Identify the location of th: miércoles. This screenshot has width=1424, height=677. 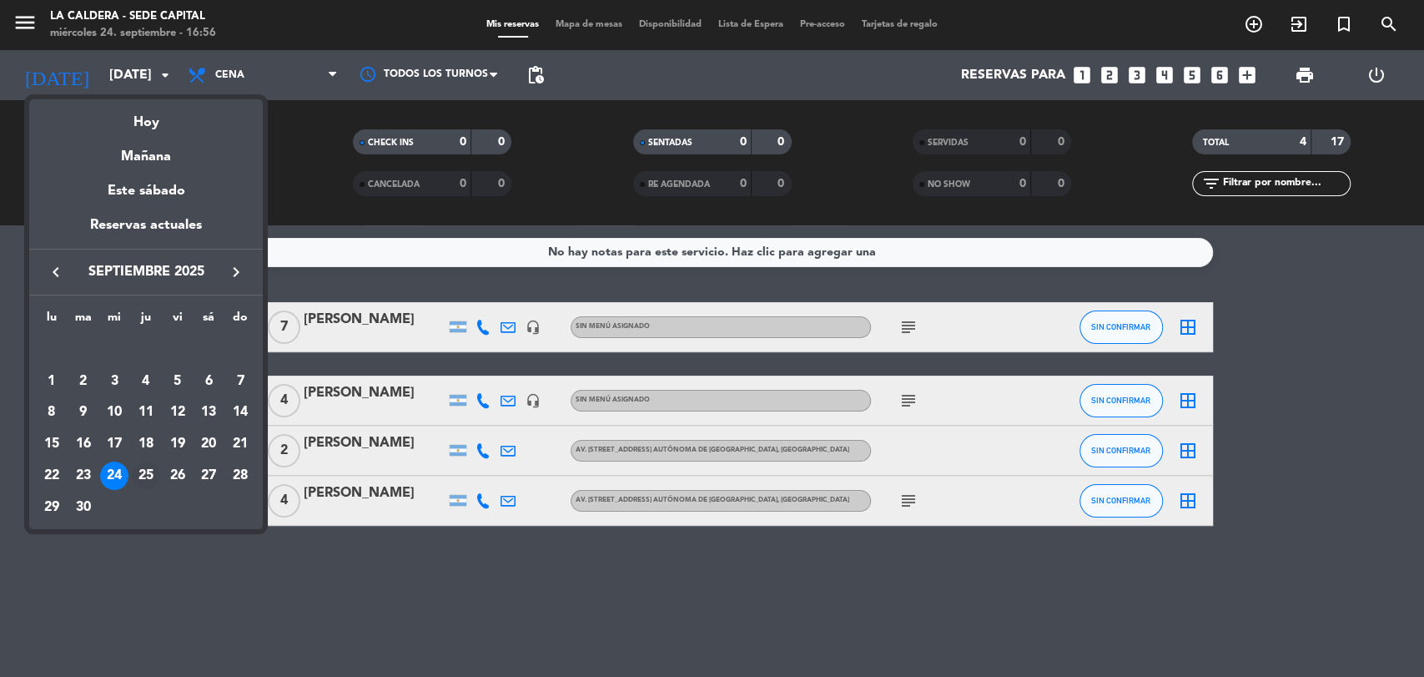
(114, 320).